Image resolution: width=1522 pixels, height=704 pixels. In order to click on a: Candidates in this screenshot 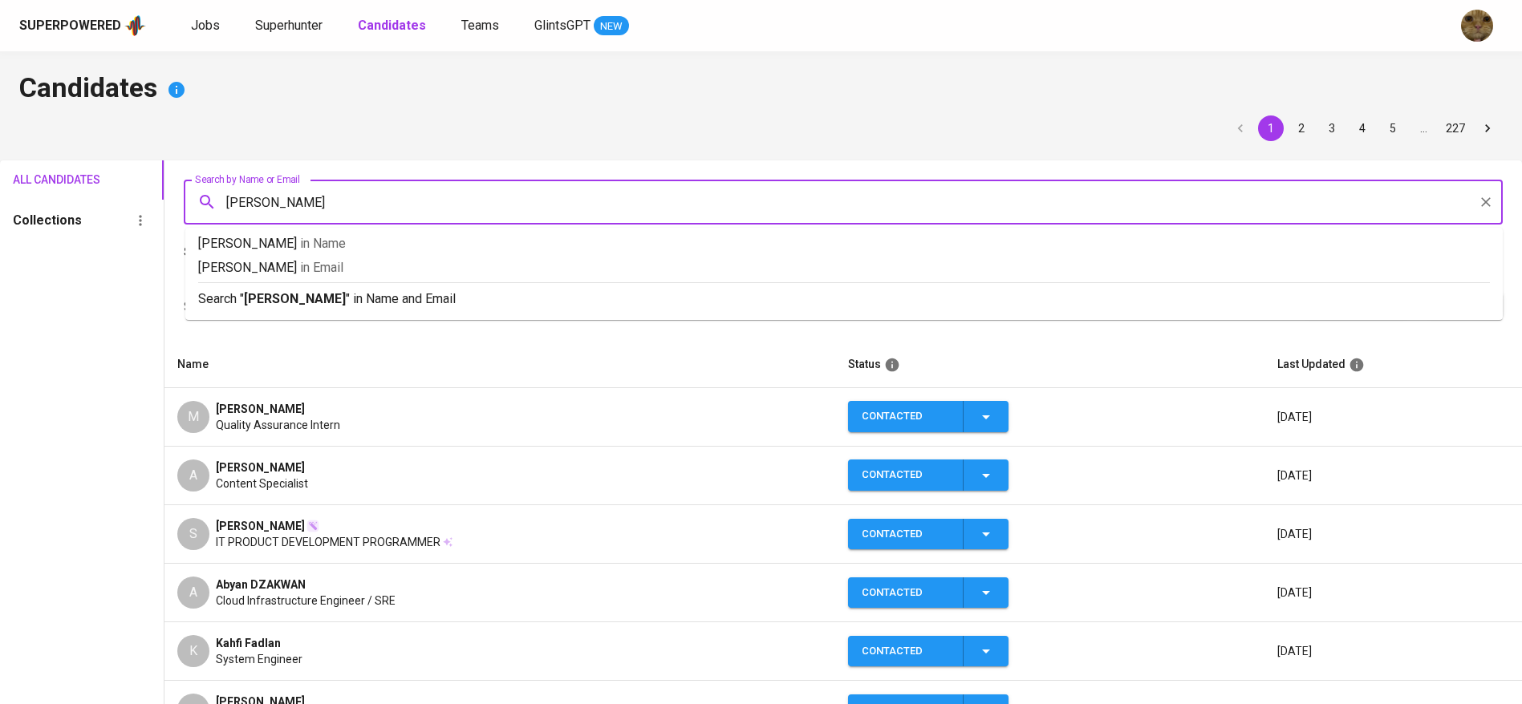, I will do `click(393, 26)`.